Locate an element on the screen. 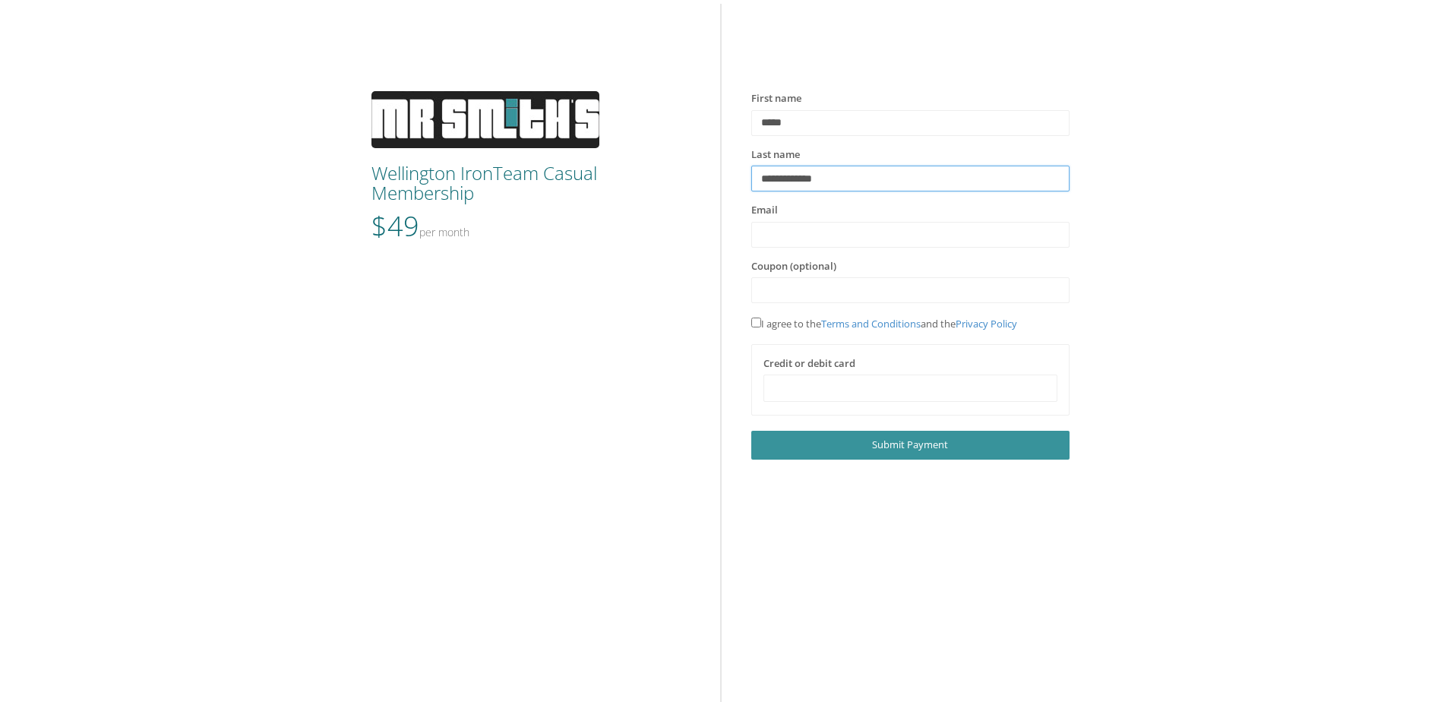 The image size is (1441, 702). img: MS-Logo-white3.jpg is located at coordinates (485, 119).